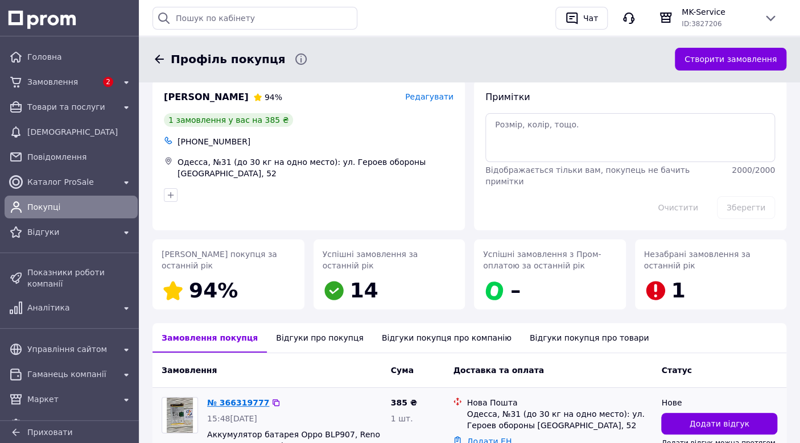 The height and width of the screenshot is (443, 800). What do you see at coordinates (71, 349) in the screenshot?
I see `span: Управління сайтом` at bounding box center [71, 349].